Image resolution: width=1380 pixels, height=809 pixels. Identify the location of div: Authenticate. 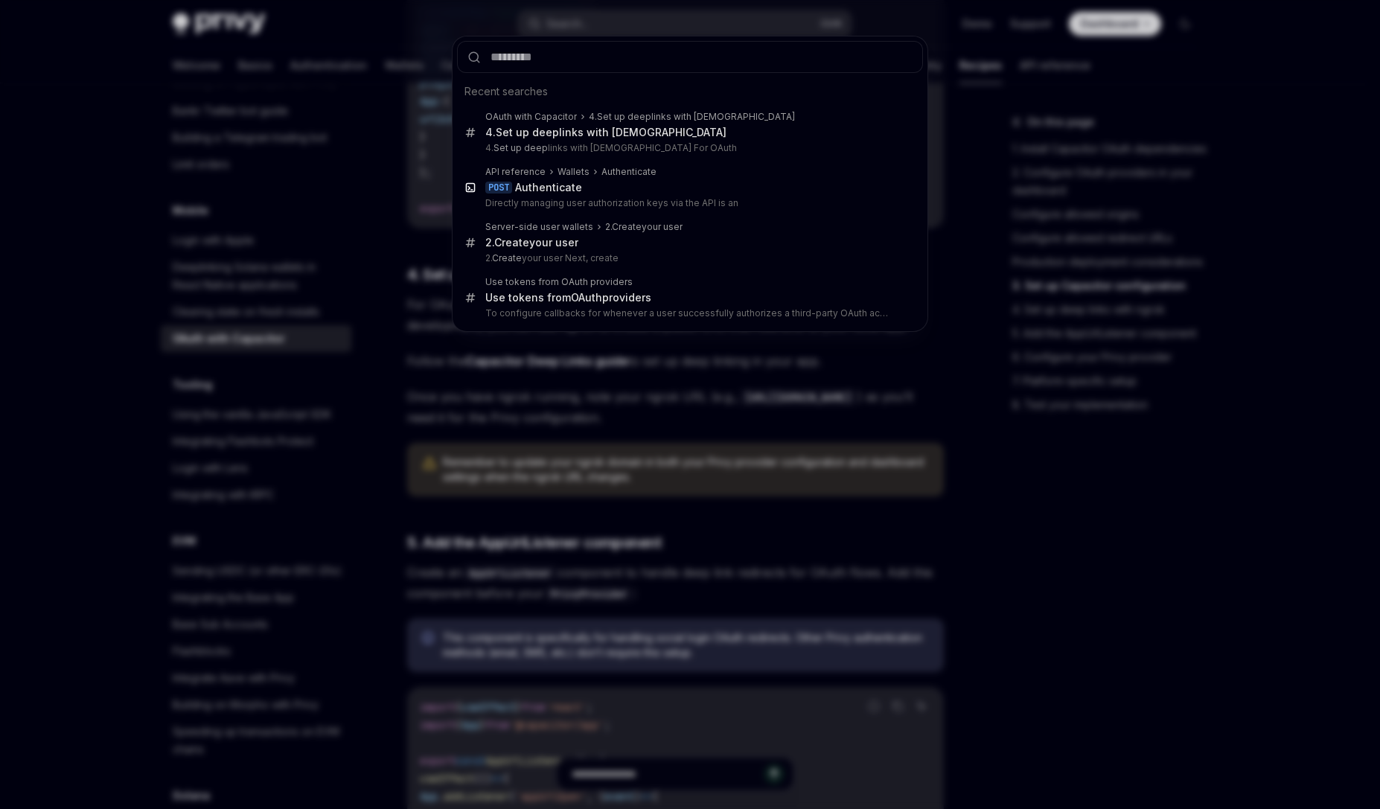
(629, 172).